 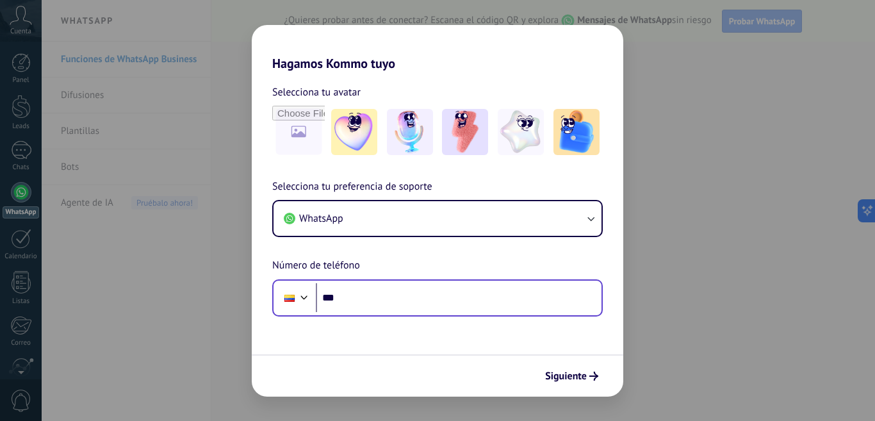 What do you see at coordinates (571, 376) in the screenshot?
I see `button: Siguiente` at bounding box center [571, 376].